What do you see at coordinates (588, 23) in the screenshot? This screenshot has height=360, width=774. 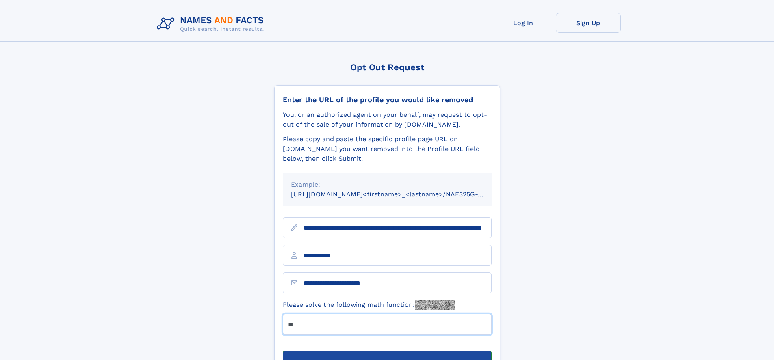 I see `a: Sign Up` at bounding box center [588, 23].